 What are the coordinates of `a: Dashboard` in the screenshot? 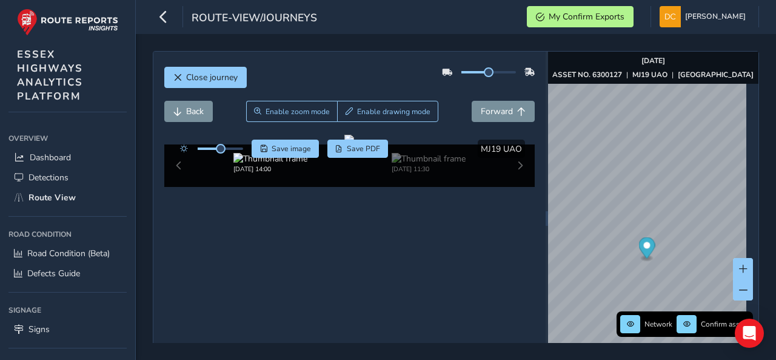 It's located at (67, 157).